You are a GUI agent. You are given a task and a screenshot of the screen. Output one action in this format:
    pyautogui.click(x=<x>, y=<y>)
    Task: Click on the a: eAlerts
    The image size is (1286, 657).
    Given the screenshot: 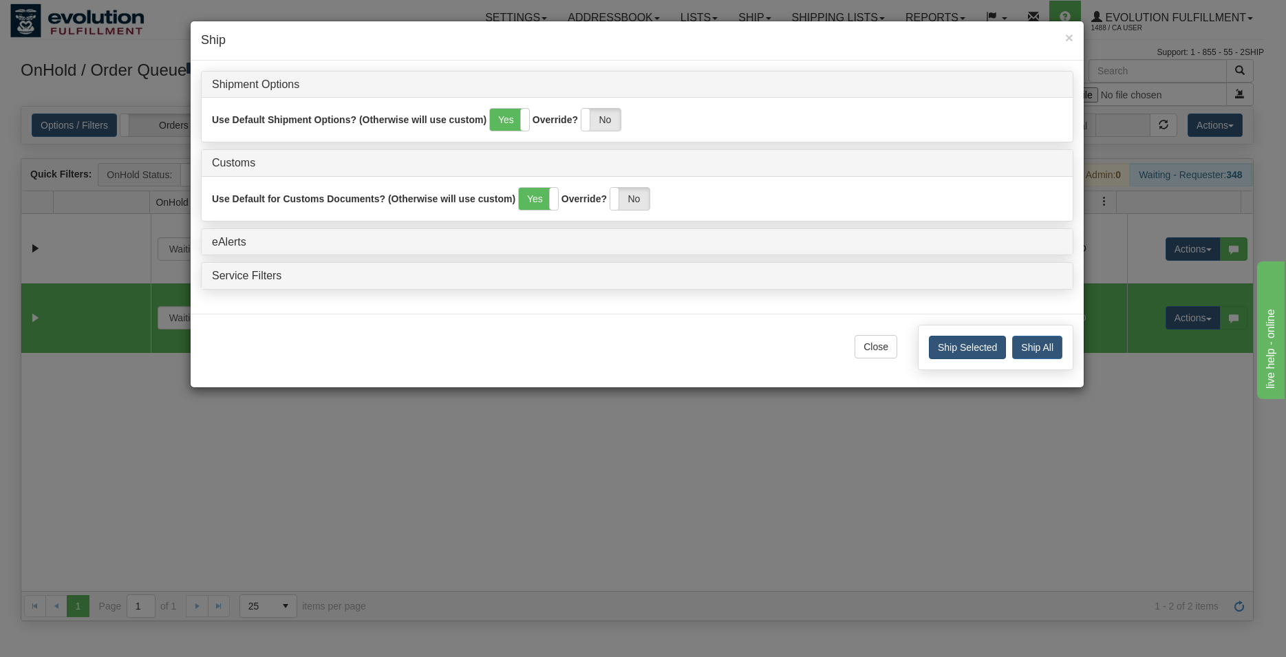 What is the action you would take?
    pyautogui.click(x=229, y=241)
    